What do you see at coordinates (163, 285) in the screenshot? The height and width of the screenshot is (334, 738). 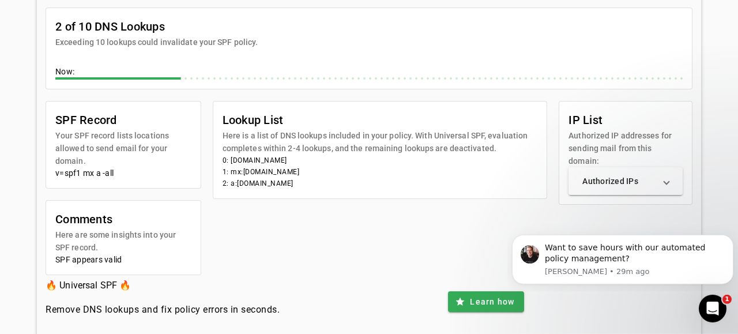 I see `h3: 🔥 Universal SPF 🔥` at bounding box center [163, 285].